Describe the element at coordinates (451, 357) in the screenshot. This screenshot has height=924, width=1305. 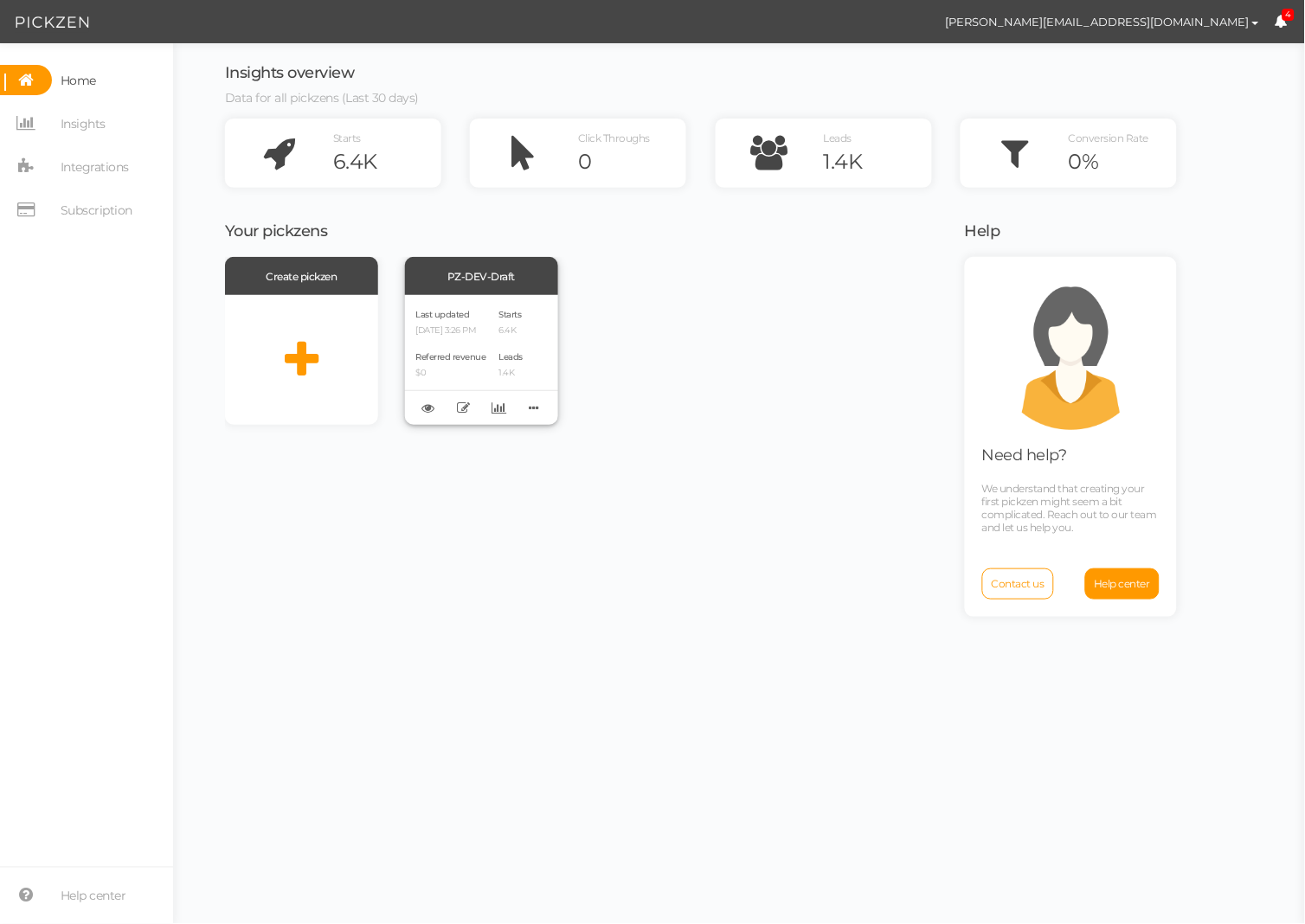
I see `span: Referred revenue` at that location.